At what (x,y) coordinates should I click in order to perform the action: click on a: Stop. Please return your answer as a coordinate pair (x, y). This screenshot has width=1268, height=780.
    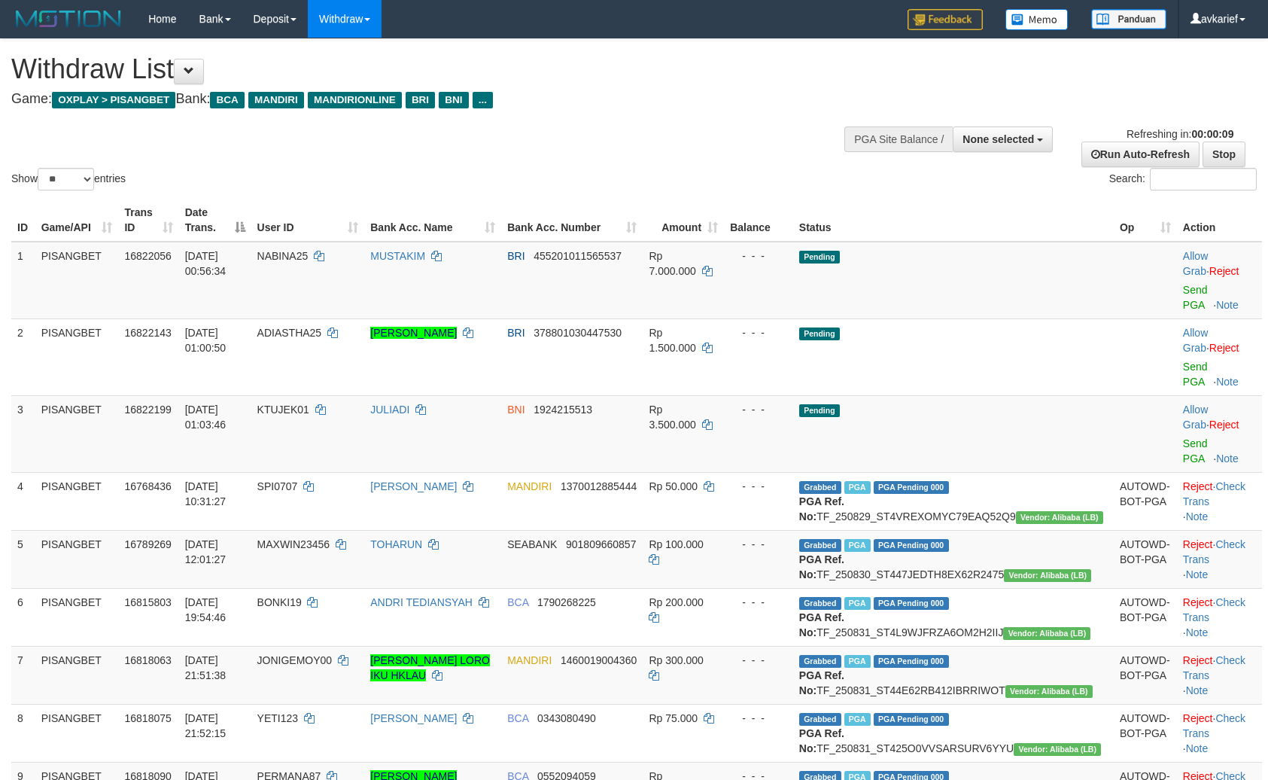
    Looking at the image, I should click on (1224, 154).